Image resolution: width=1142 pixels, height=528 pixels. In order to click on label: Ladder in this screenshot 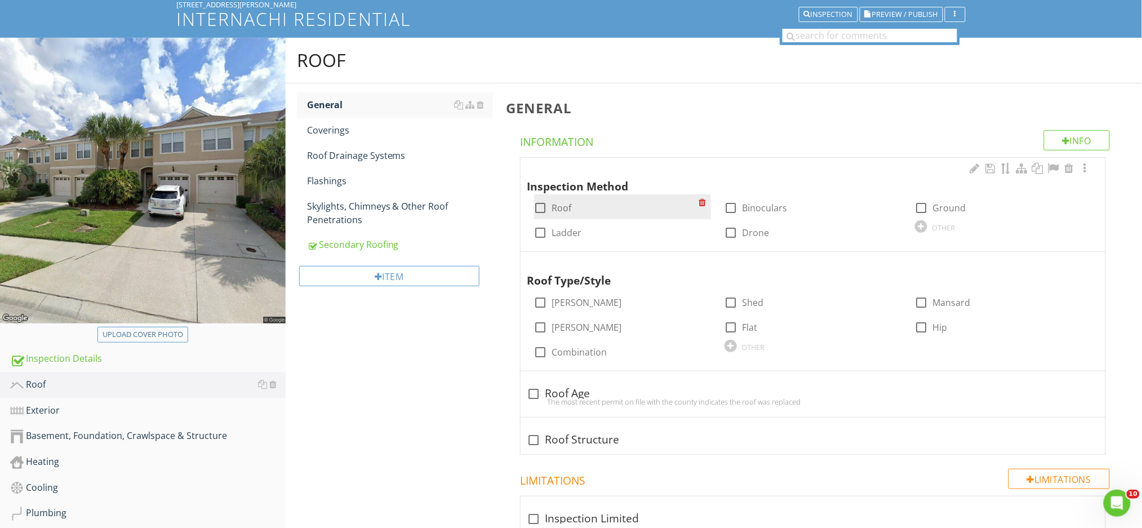, I will do `click(567, 233)`.